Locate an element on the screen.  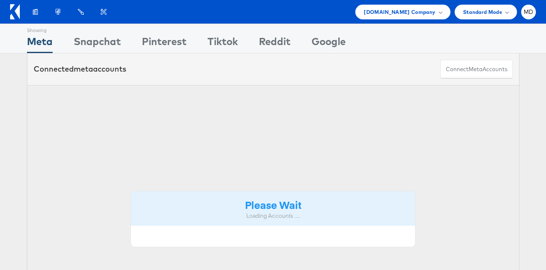
span: MD is located at coordinates (528, 12).